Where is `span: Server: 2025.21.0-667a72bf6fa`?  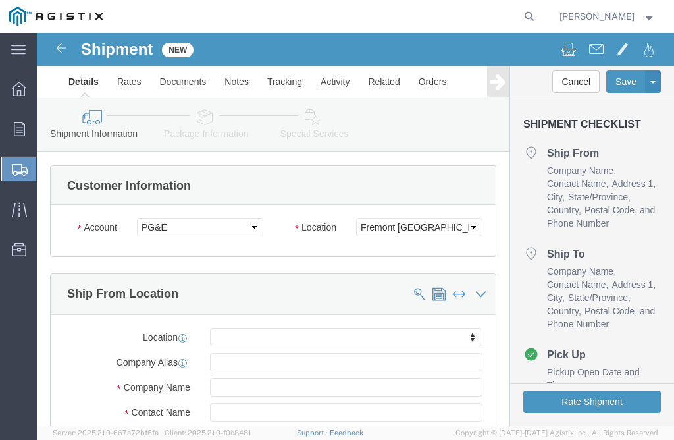
span: Server: 2025.21.0-667a72bf6fa is located at coordinates (105, 432).